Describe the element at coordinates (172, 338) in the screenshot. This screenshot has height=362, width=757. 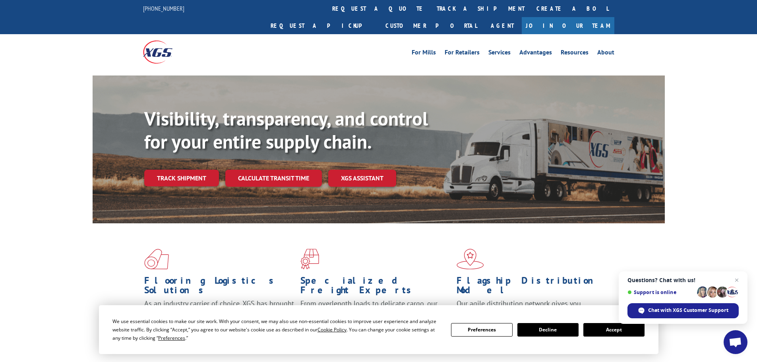
I see `span: Preferences` at that location.